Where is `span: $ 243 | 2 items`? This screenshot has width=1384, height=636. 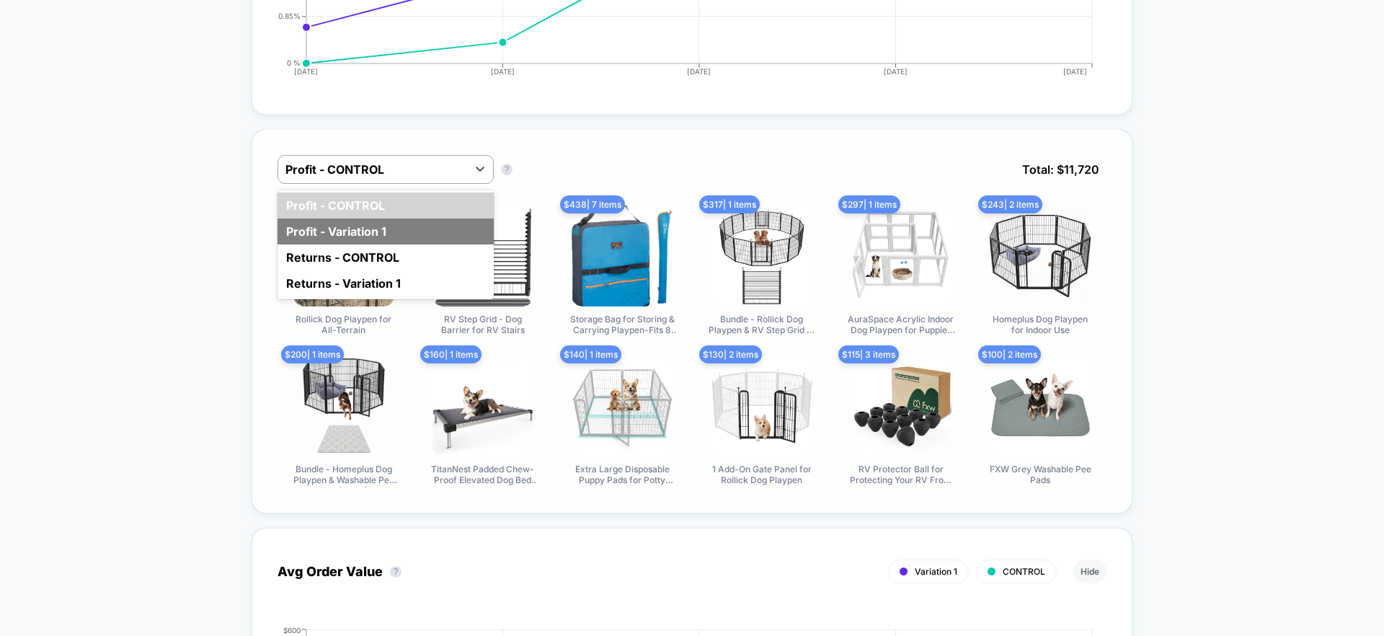 span: $ 243 | 2 items is located at coordinates (1010, 204).